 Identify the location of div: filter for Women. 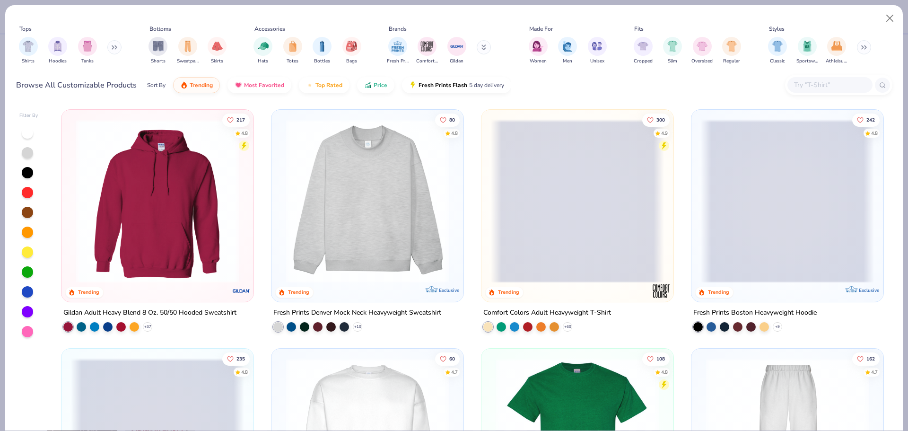
(538, 51).